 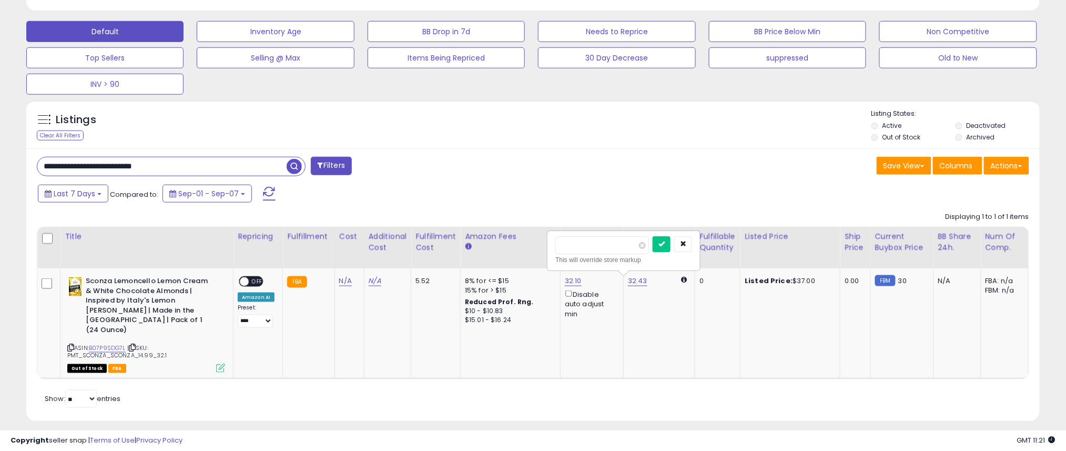 I want to click on button: Columns, so click(x=958, y=166).